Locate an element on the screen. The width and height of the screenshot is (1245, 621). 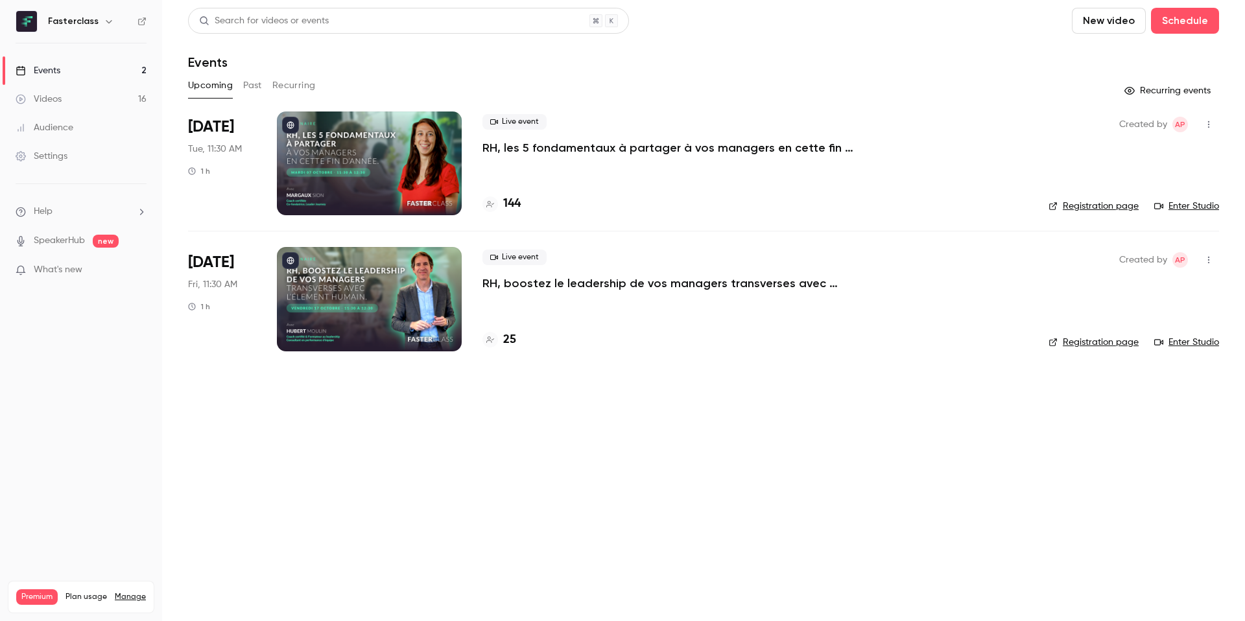
p: RH, les 5 fondamentaux à partager à vos managers en cette fin d’année. is located at coordinates (677, 148).